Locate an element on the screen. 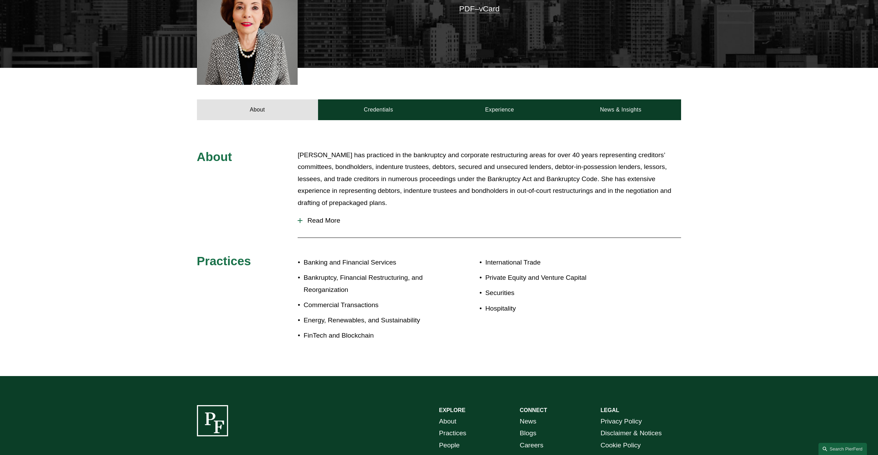 The width and height of the screenshot is (878, 455). p: Private Equity and Venture Capital is located at coordinates (563, 277).